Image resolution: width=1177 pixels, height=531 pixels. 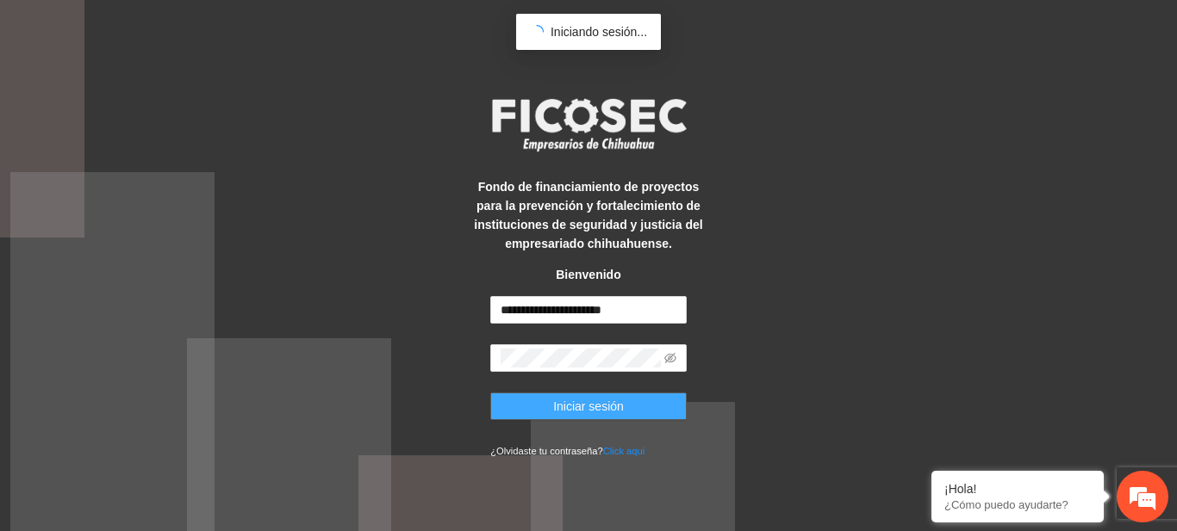 What do you see at coordinates (588, 407) in the screenshot?
I see `button: Iniciar sesión` at bounding box center [588, 407].